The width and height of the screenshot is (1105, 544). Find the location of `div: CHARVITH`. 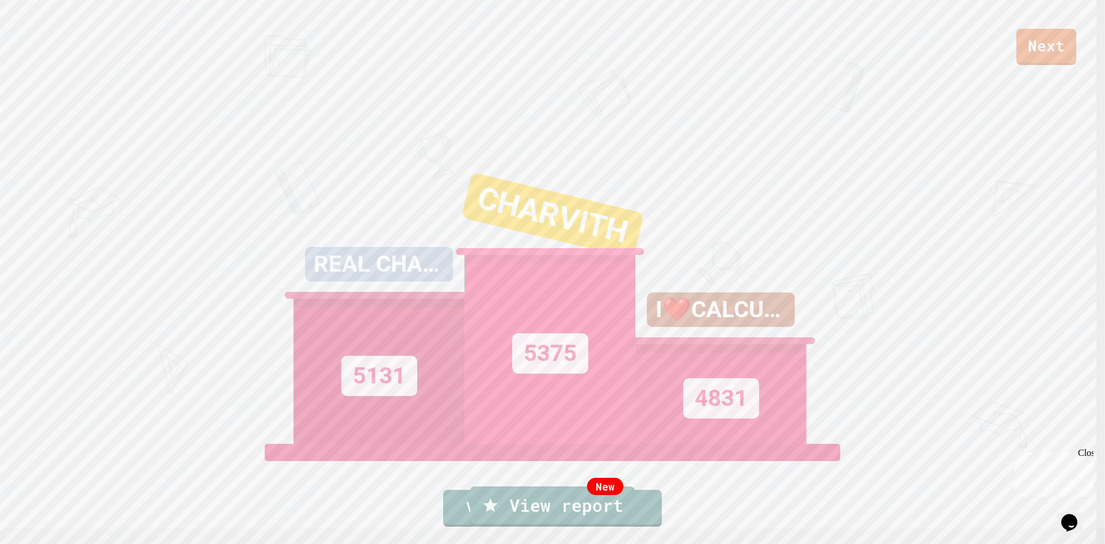

div: CHARVITH is located at coordinates (553, 215).